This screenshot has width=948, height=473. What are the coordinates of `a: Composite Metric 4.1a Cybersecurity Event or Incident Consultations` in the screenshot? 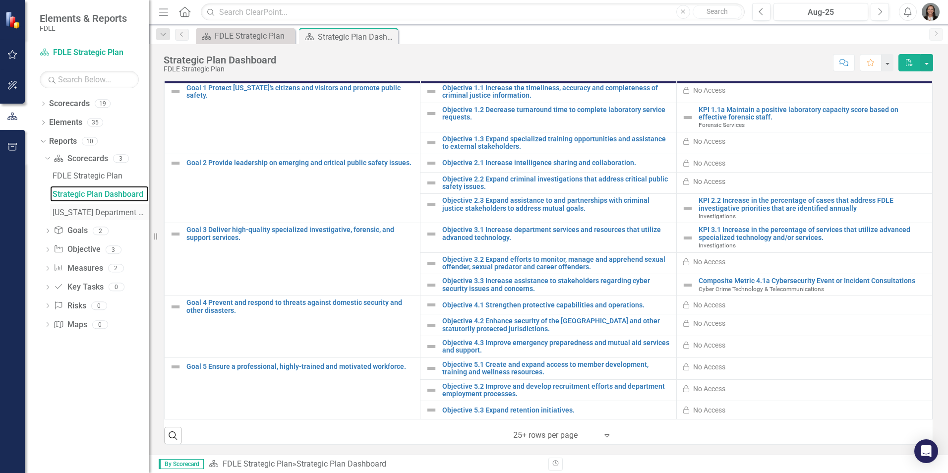 It's located at (813, 281).